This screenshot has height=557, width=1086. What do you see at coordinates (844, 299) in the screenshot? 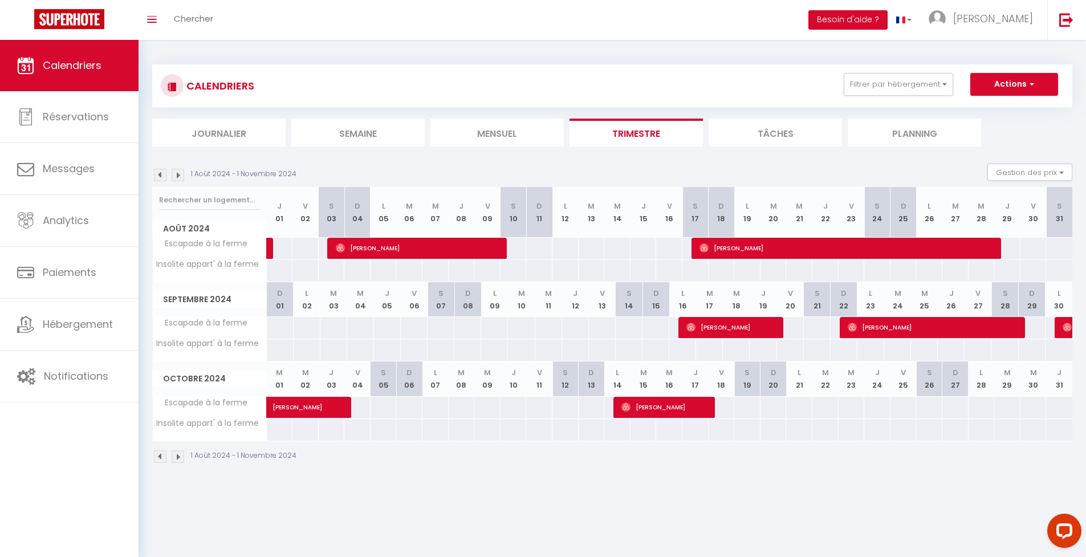
I see `th: 22` at bounding box center [844, 299].